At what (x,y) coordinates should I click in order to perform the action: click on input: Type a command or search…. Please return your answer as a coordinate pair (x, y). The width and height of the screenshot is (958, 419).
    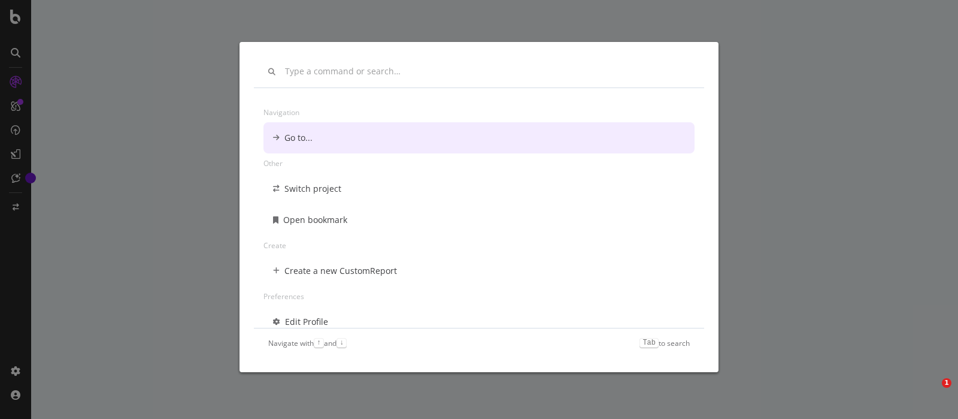
    Looking at the image, I should click on (487, 71).